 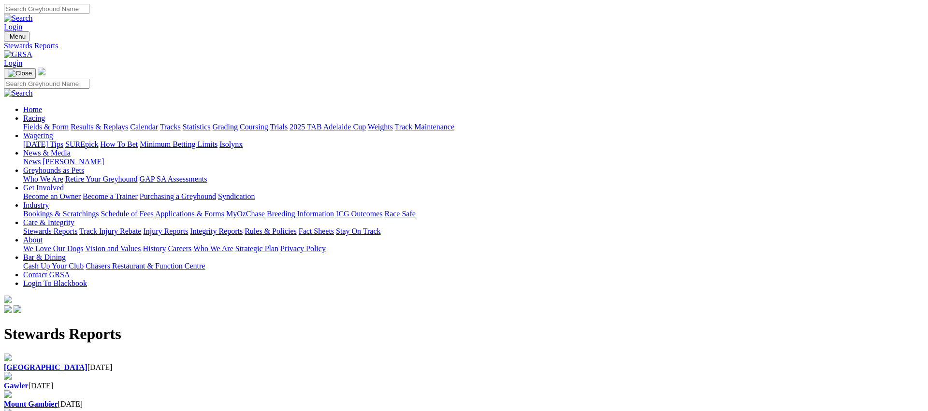 What do you see at coordinates (400, 214) in the screenshot?
I see `a: Race Safe` at bounding box center [400, 214].